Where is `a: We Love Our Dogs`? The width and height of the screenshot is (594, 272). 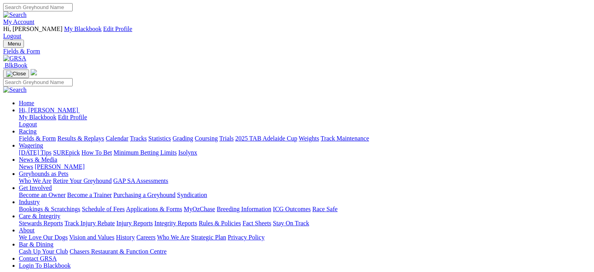 a: We Love Our Dogs is located at coordinates (43, 237).